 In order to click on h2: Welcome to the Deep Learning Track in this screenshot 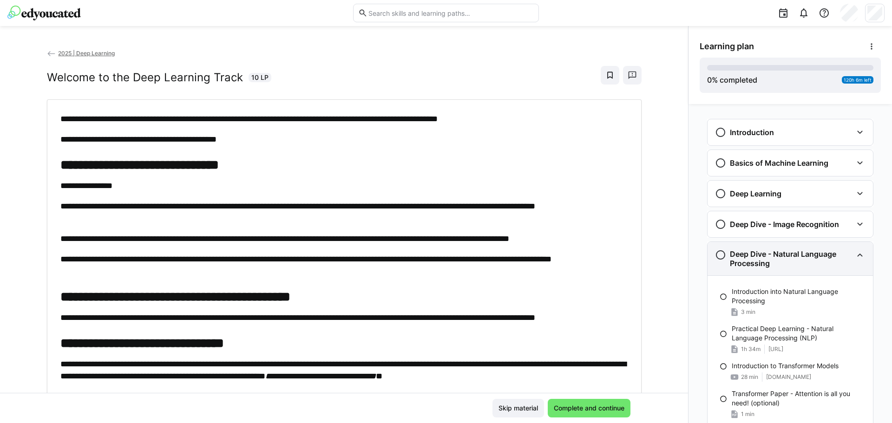, I will do `click(145, 78)`.